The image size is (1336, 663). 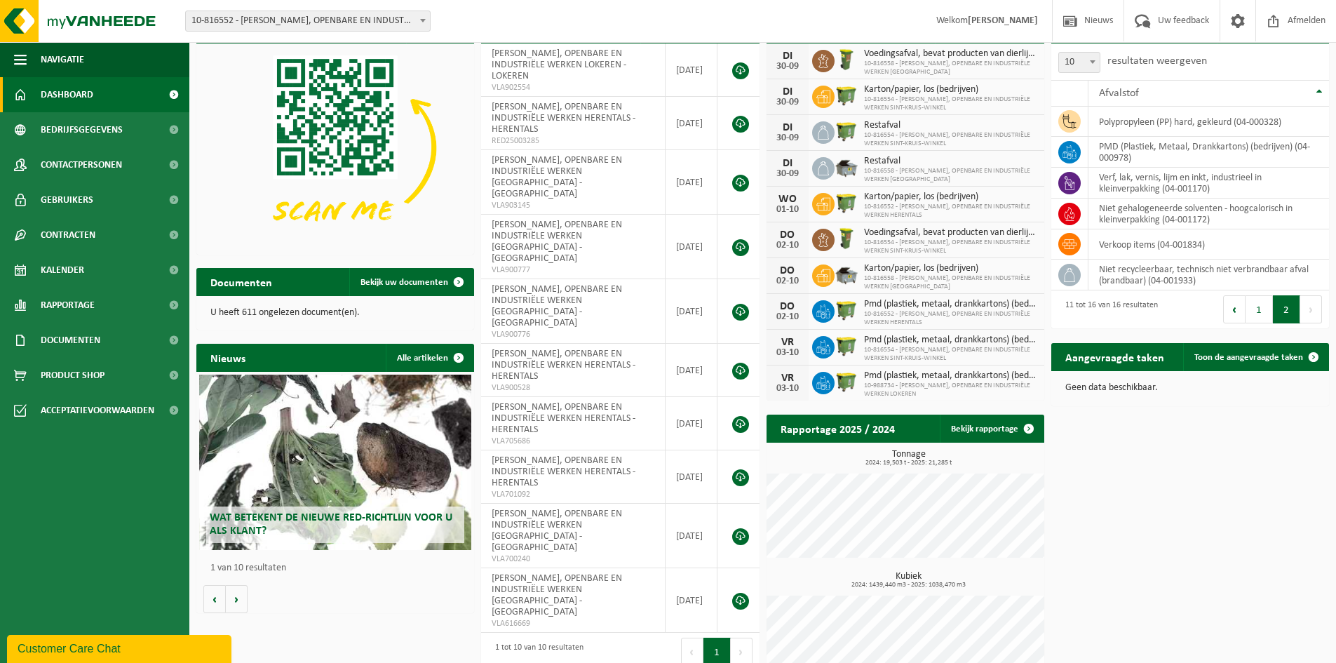 I want to click on td: niet gehalogeneerde solventen - hoogcalorisch in kleinverpakking (04-001172), so click(x=1209, y=214).